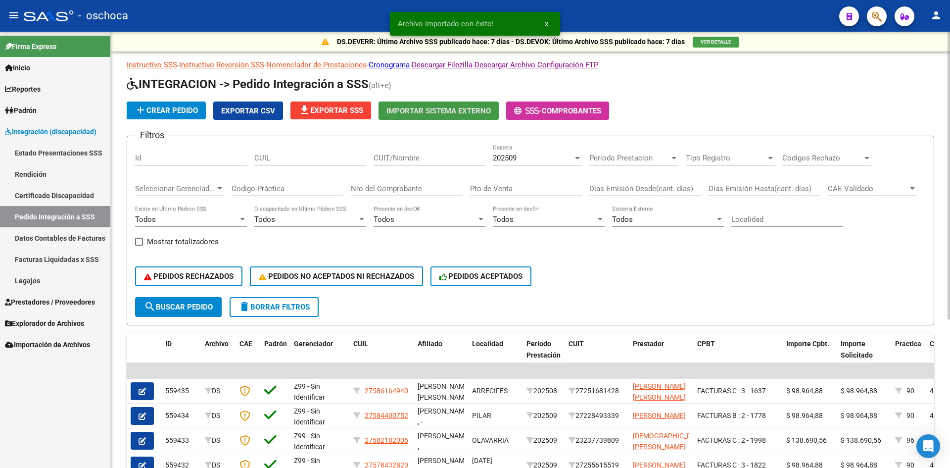 The height and width of the screenshot is (468, 950). Describe the element at coordinates (17, 68) in the screenshot. I see `span: Inicio` at that location.